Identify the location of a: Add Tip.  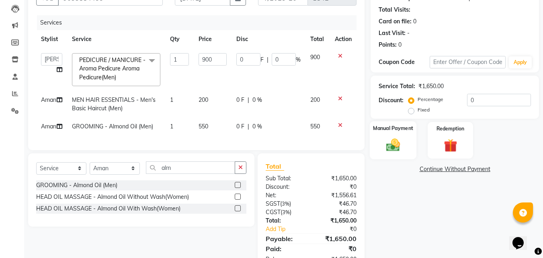
(290, 229).